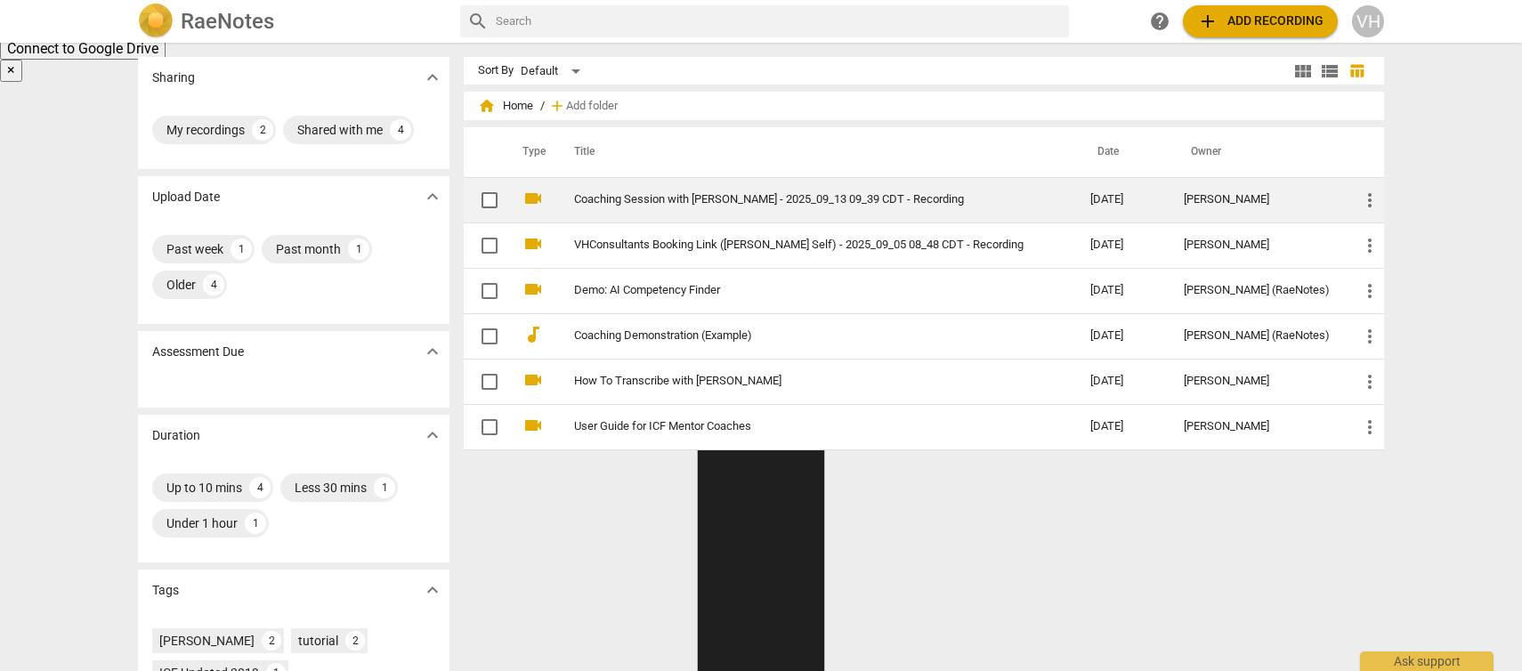  I want to click on div: VH, so click(1368, 21).